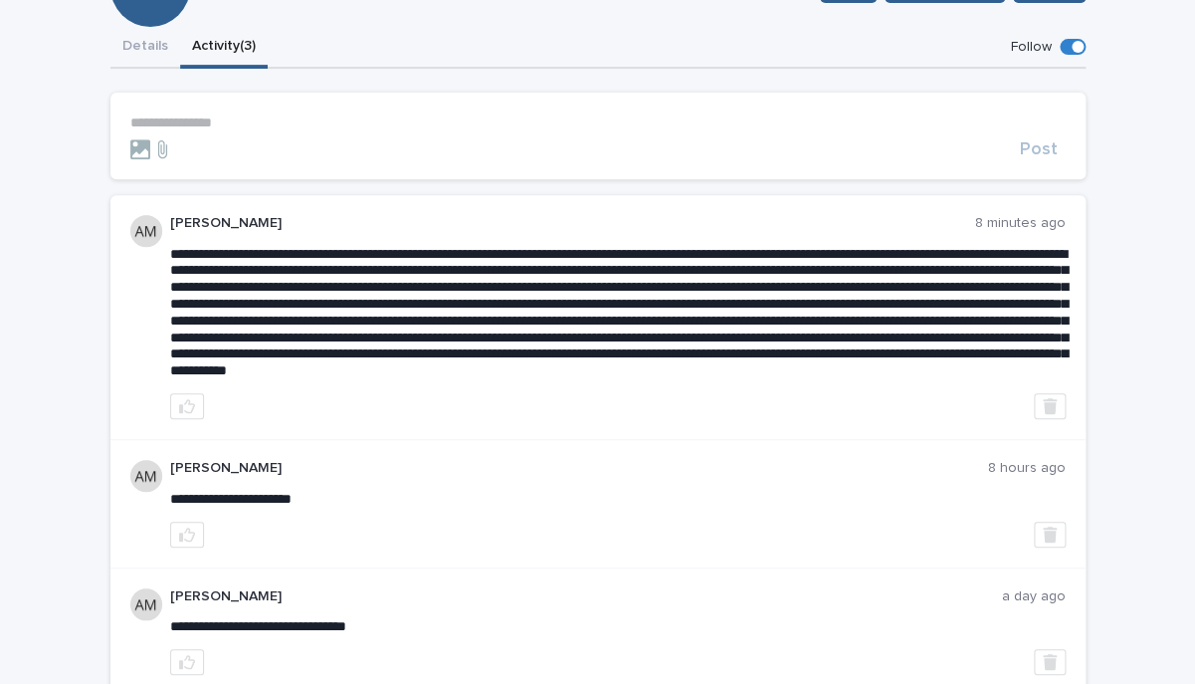  I want to click on p: 8 minutes ago, so click(1020, 223).